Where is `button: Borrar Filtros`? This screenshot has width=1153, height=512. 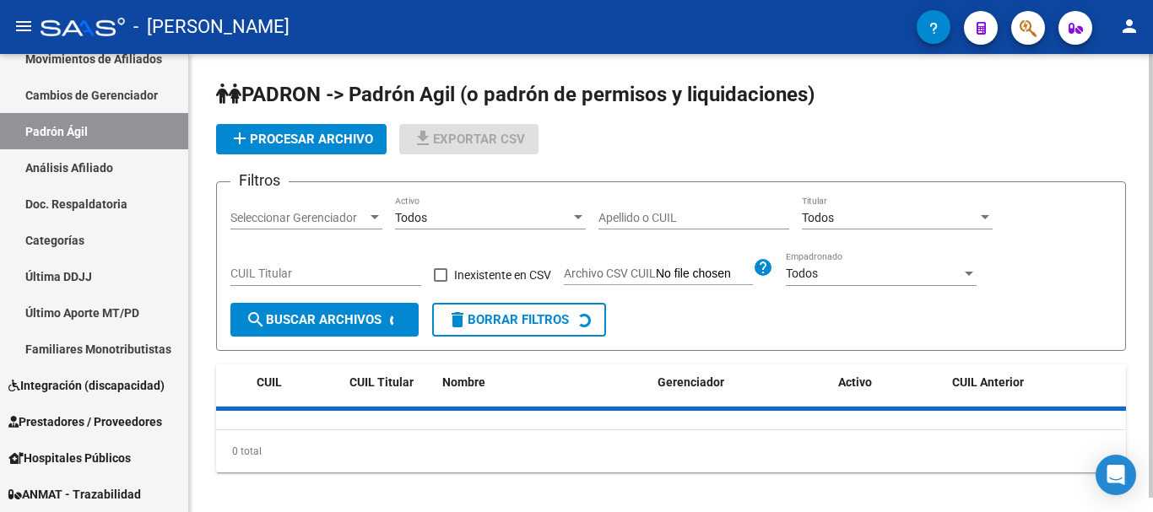 button: Borrar Filtros is located at coordinates (519, 320).